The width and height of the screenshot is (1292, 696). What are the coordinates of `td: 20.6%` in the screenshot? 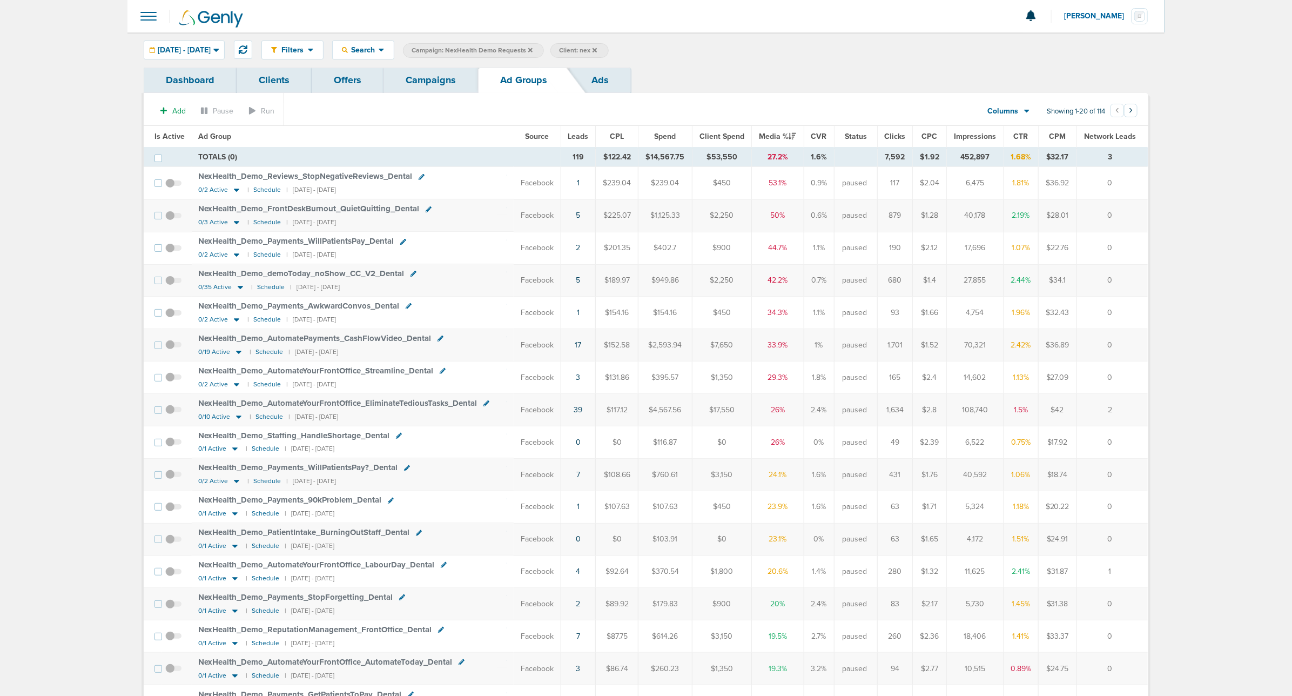 It's located at (778, 572).